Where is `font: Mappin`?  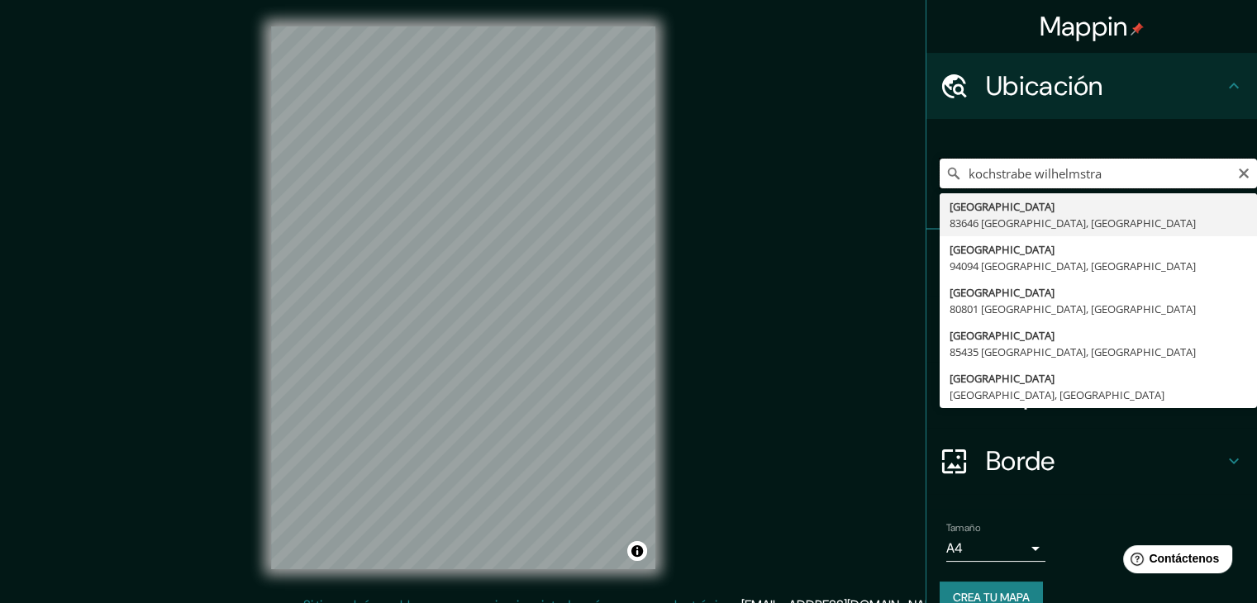
font: Mappin is located at coordinates (1084, 26).